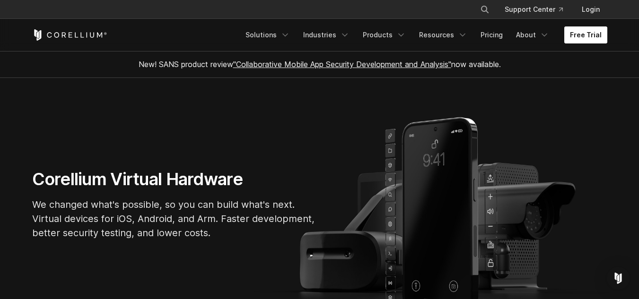  I want to click on a: Products, so click(384, 35).